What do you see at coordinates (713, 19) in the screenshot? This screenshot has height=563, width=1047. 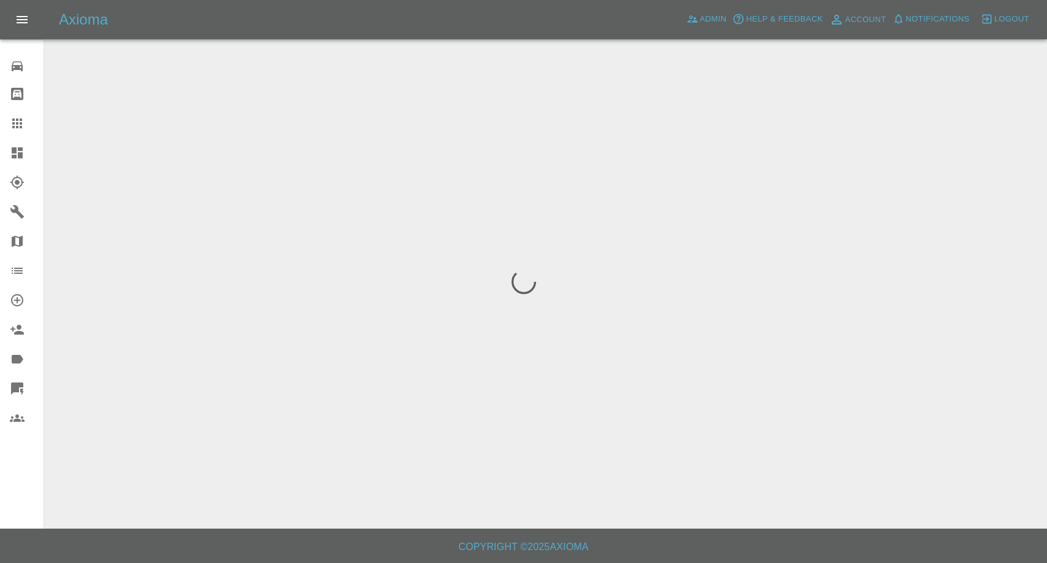 I see `span: Admin` at bounding box center [713, 19].